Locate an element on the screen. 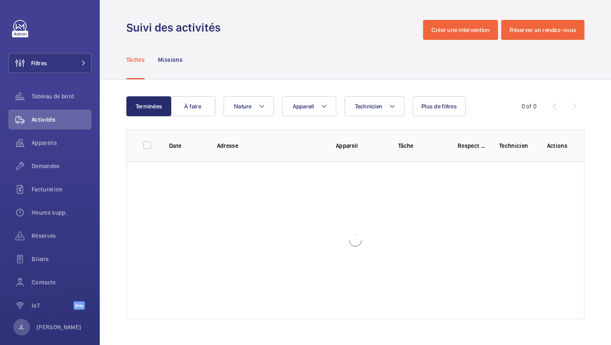 The width and height of the screenshot is (611, 345). p: Respect délai is located at coordinates (472, 146).